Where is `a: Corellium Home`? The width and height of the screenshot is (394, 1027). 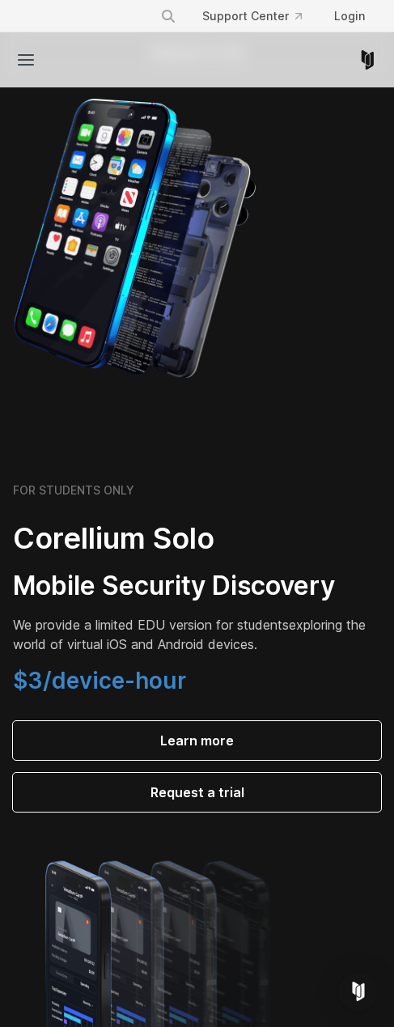 a: Corellium Home is located at coordinates (368, 60).